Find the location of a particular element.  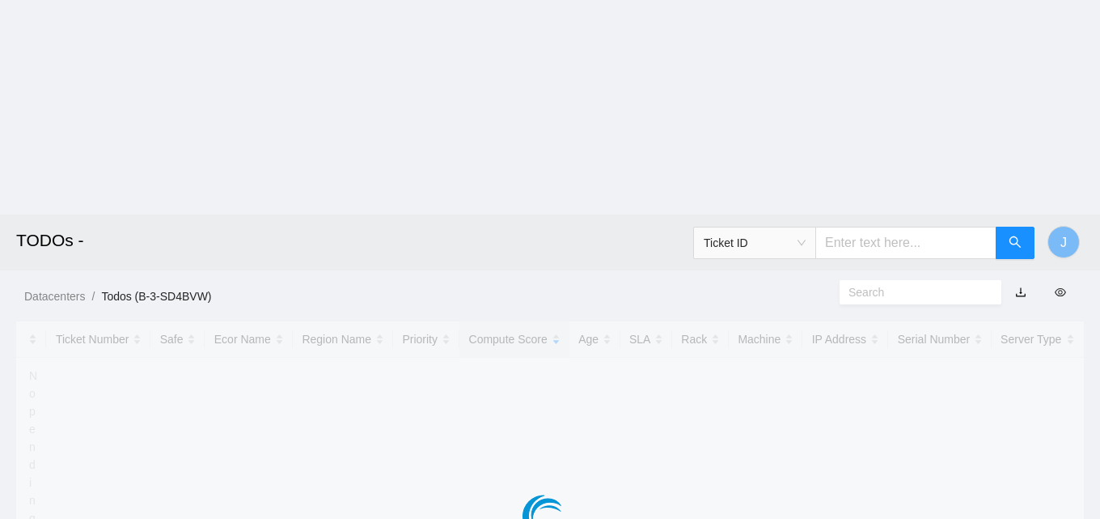

a: Todos (B-3-SD4BVW) is located at coordinates (156, 296).